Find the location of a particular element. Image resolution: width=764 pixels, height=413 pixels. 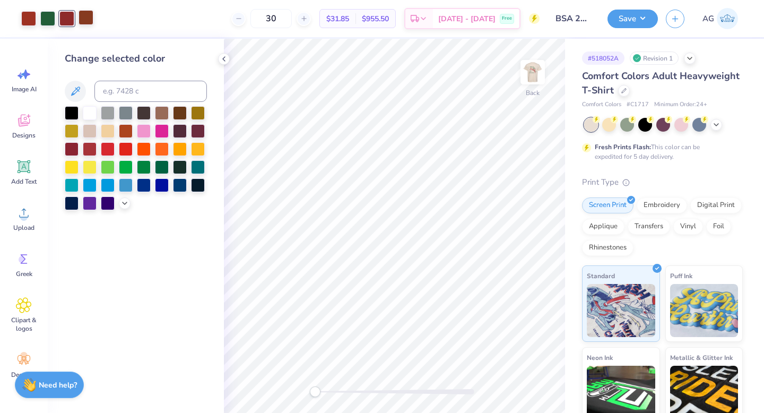

div: Print Type is located at coordinates (662, 182).